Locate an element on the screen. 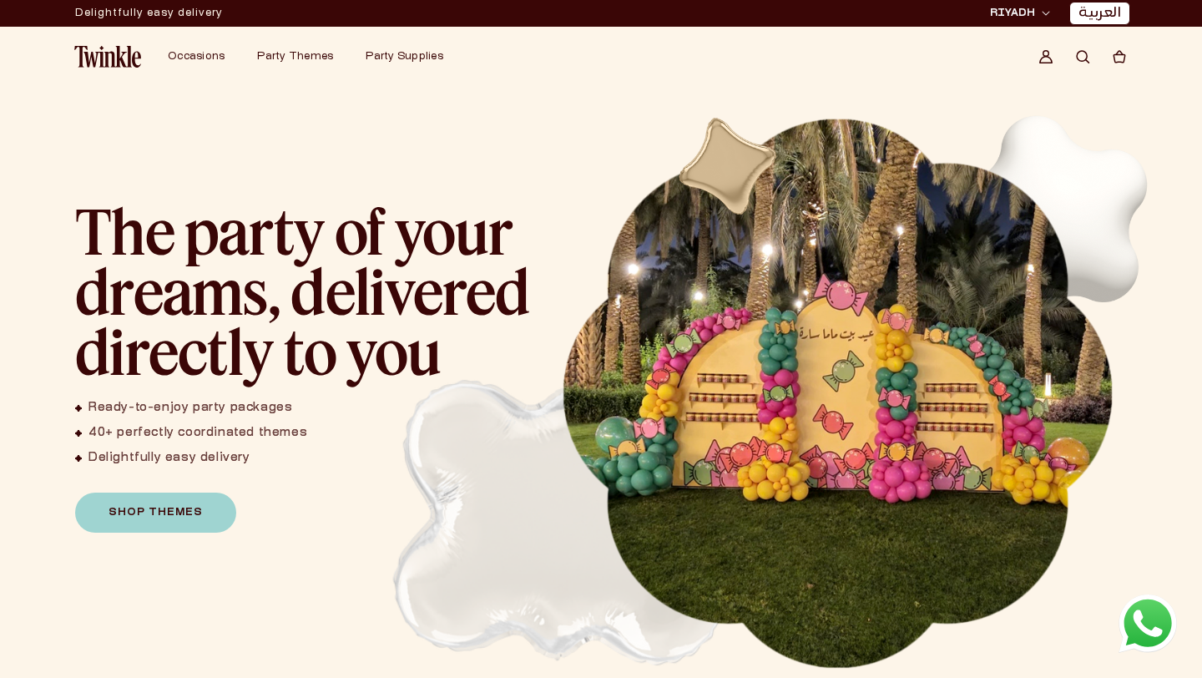  button: RIYADH is located at coordinates (1020, 13).